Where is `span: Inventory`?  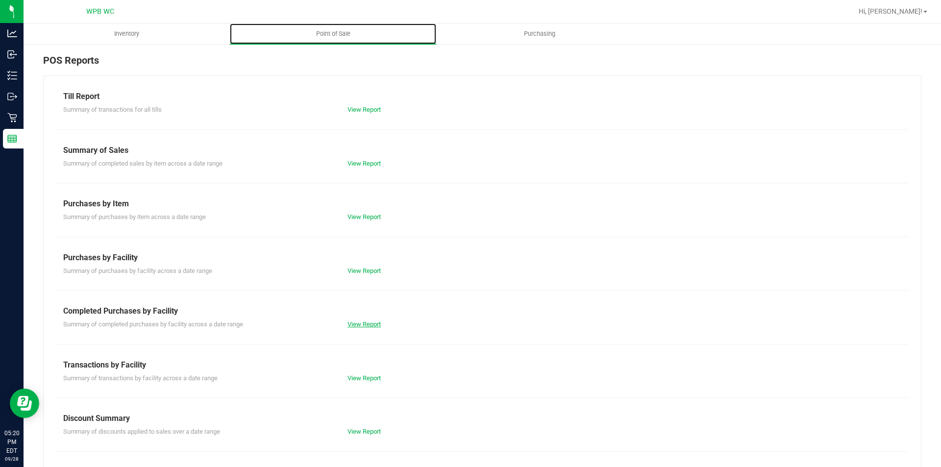 span: Inventory is located at coordinates (126, 34).